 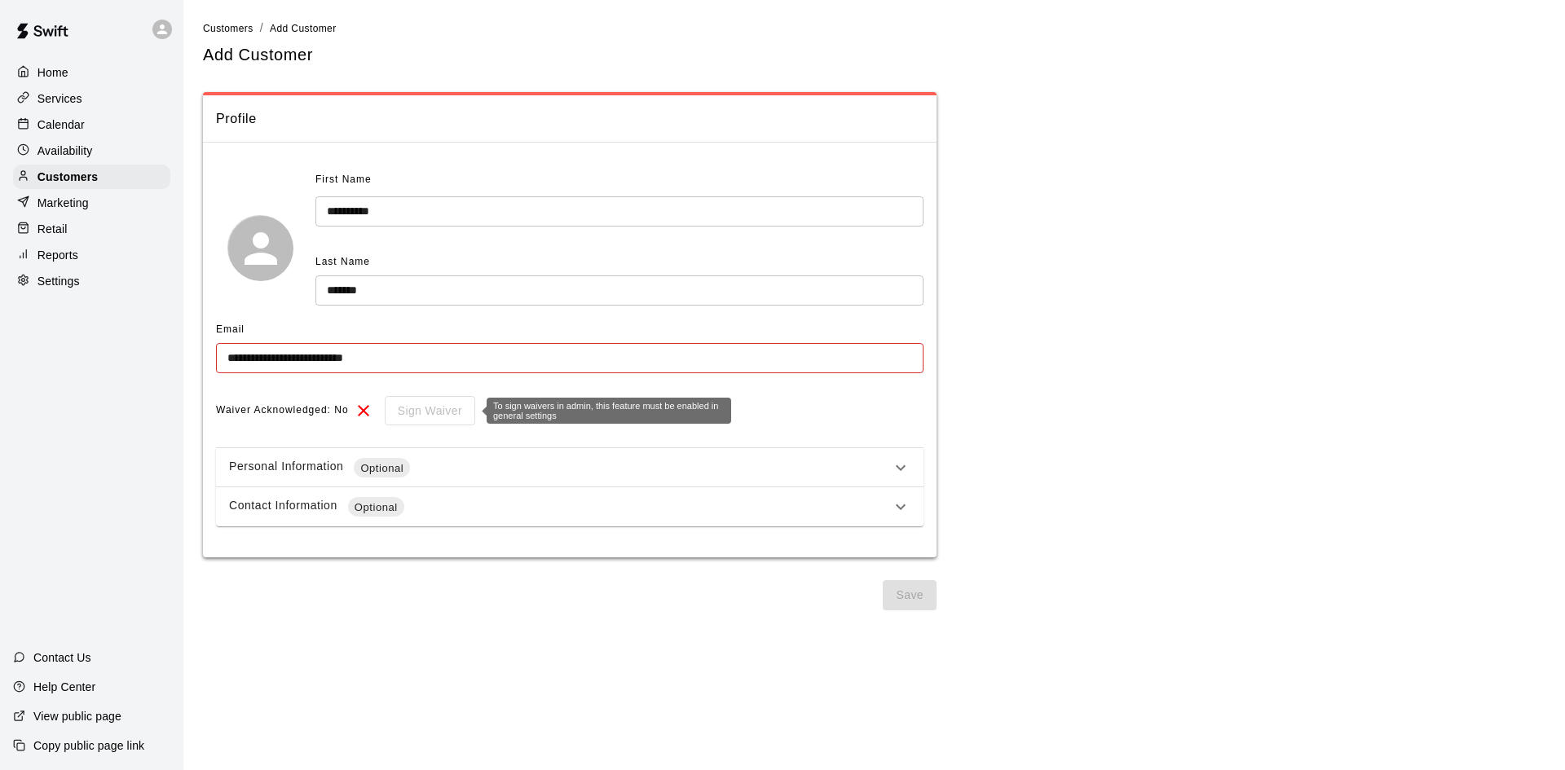 What do you see at coordinates (91, 99) in the screenshot?
I see `a: Services` at bounding box center [91, 99].